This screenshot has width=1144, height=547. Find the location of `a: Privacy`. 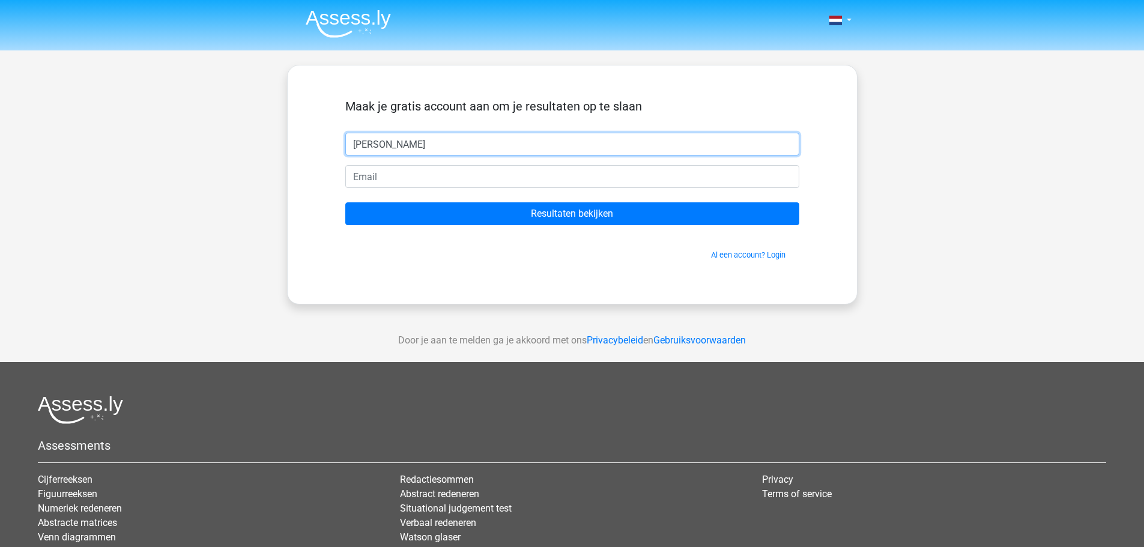

a: Privacy is located at coordinates (778, 479).